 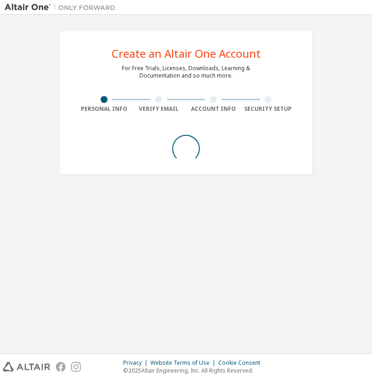 What do you see at coordinates (137, 363) in the screenshot?
I see `div: Privacy` at bounding box center [137, 363].